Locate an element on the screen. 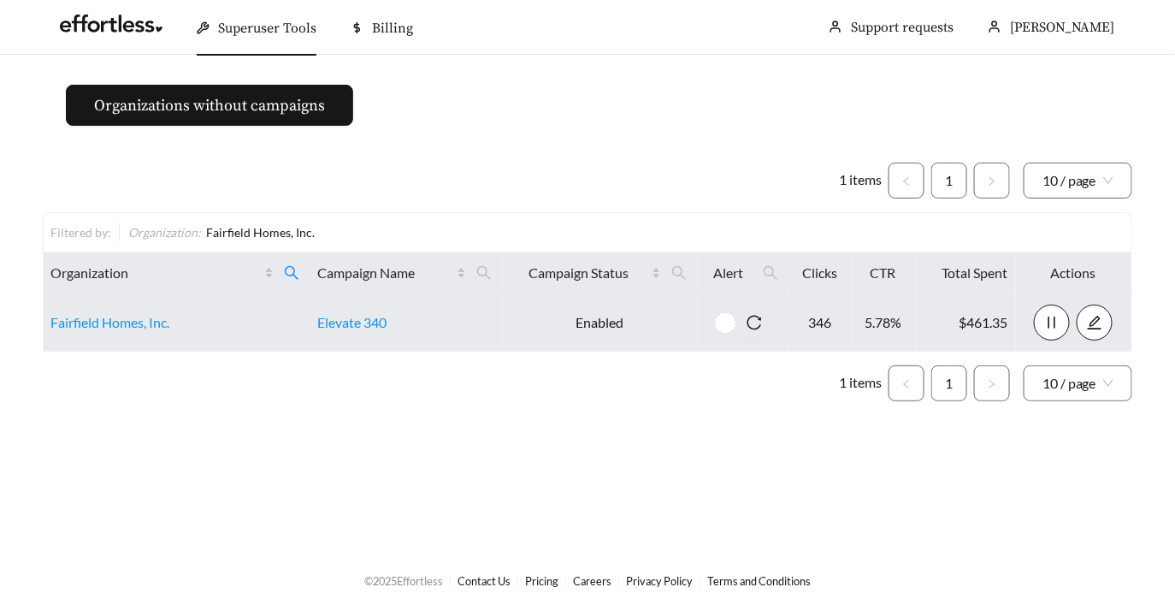 The height and width of the screenshot is (611, 1175). th: Total Spent is located at coordinates (966, 273).